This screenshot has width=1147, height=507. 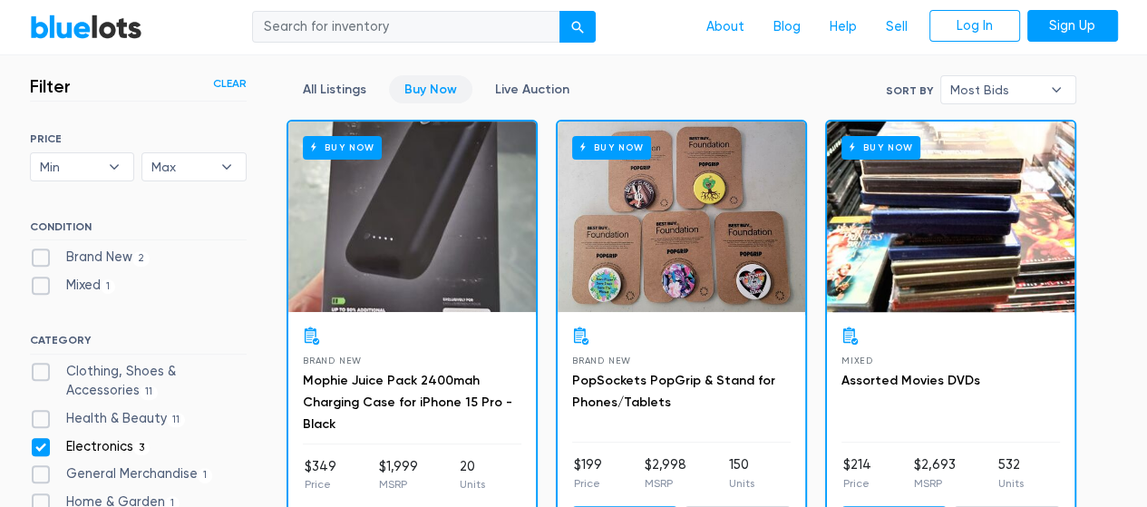 What do you see at coordinates (666, 473) in the screenshot?
I see `li: $2,998` at bounding box center [666, 473].